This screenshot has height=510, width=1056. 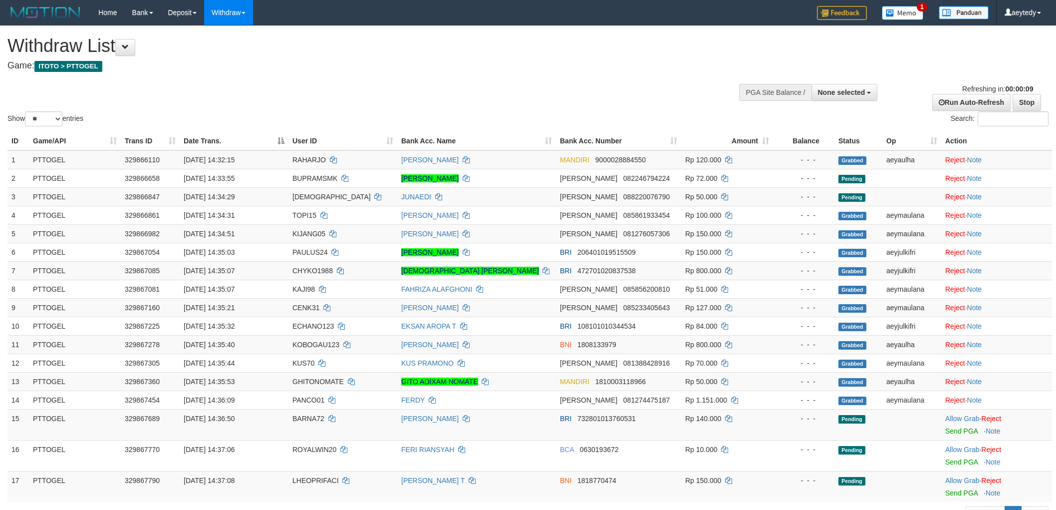 What do you see at coordinates (703, 215) in the screenshot?
I see `span: Rp 100.000` at bounding box center [703, 215].